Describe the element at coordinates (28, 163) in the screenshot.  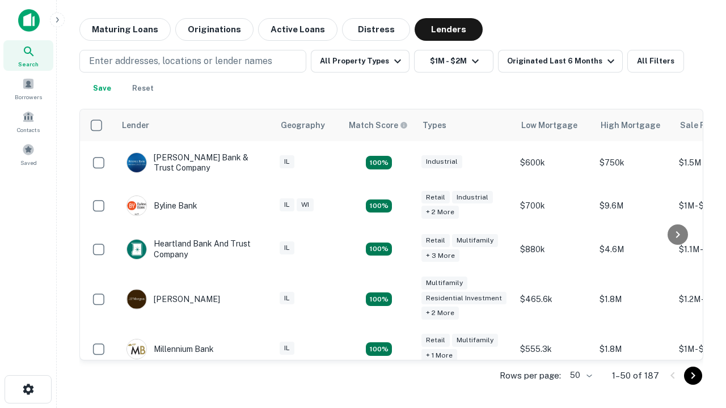
I see `span: Saved` at that location.